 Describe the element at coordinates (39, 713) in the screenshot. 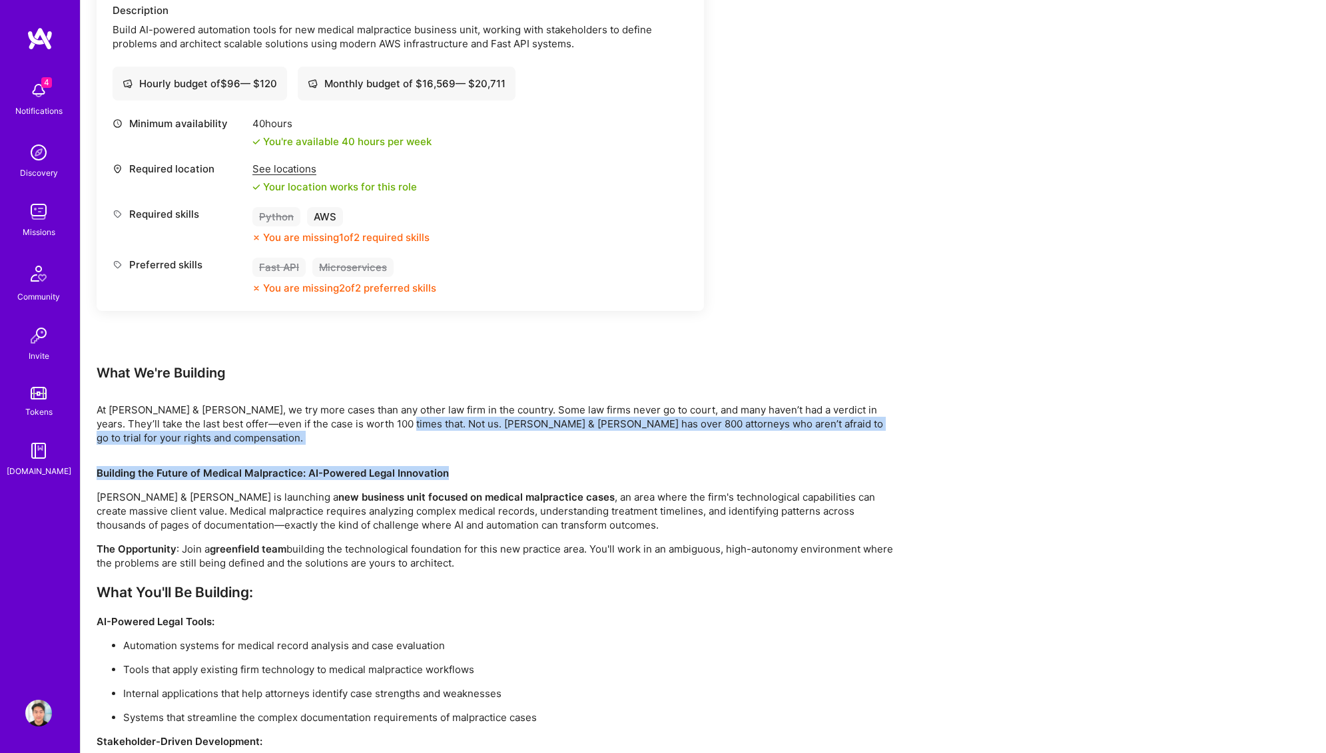

I see `img: User Avatar` at that location.